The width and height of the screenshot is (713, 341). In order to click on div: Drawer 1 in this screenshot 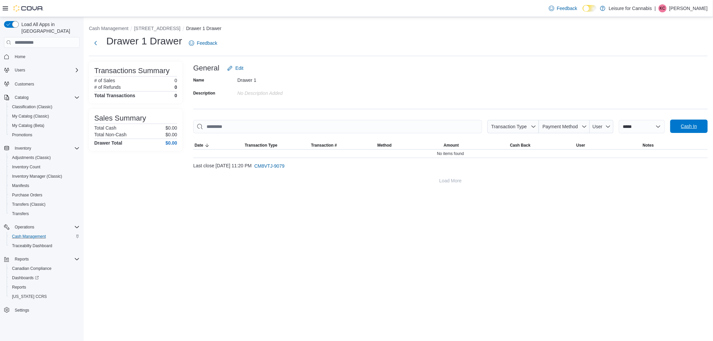, I will do `click(282, 79)`.